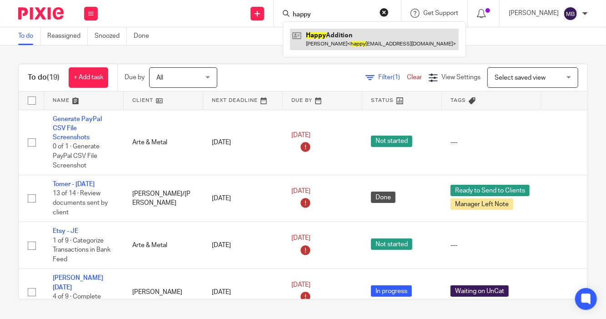 Image resolution: width=606 pixels, height=319 pixels. What do you see at coordinates (383, 197) in the screenshot?
I see `span: Done` at bounding box center [383, 197].